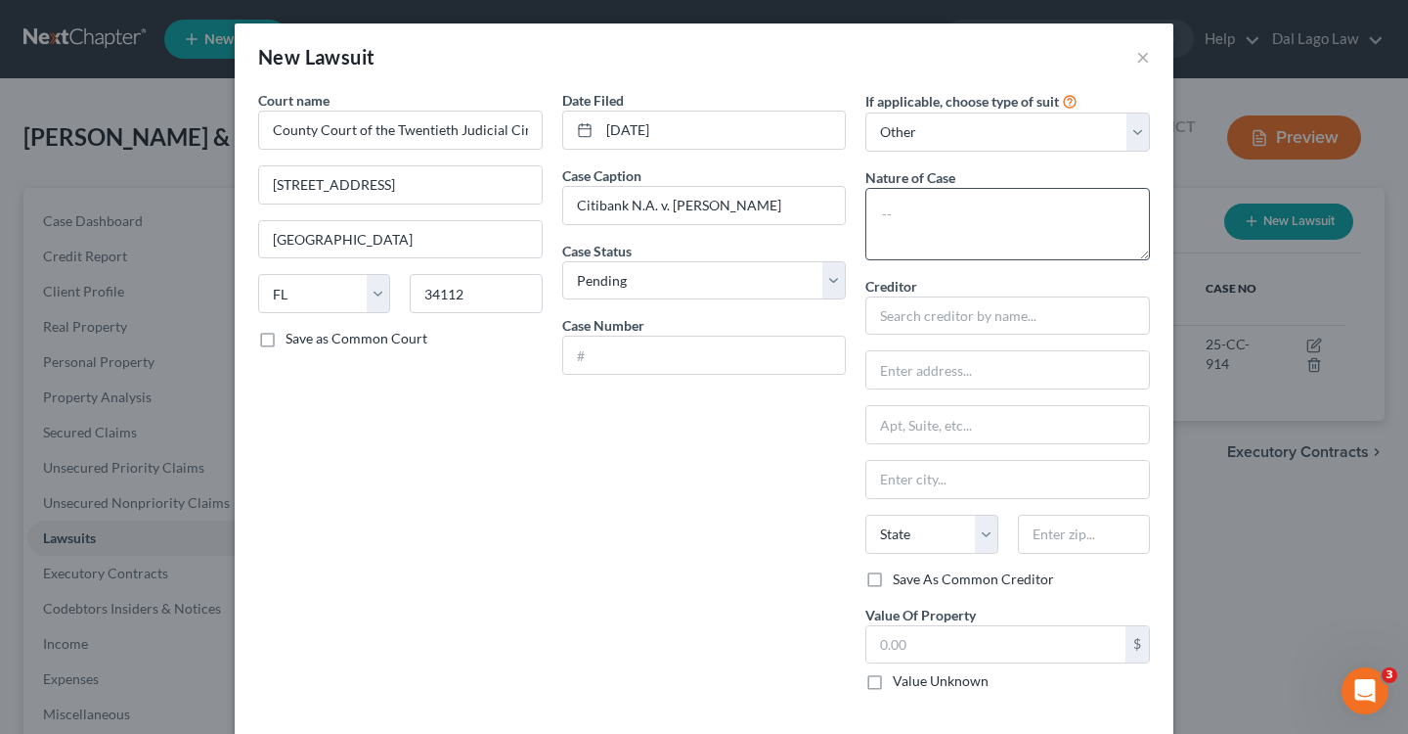 The height and width of the screenshot is (734, 1408). What do you see at coordinates (920, 614) in the screenshot?
I see `label: Value Of Property` at bounding box center [920, 614].